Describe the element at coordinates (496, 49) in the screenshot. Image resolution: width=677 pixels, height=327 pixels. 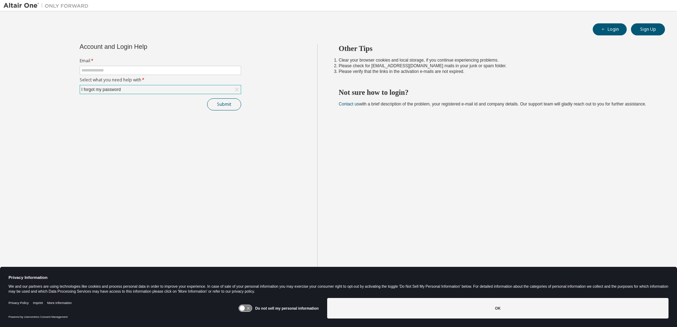
I see `h2: Other Tips` at that location.